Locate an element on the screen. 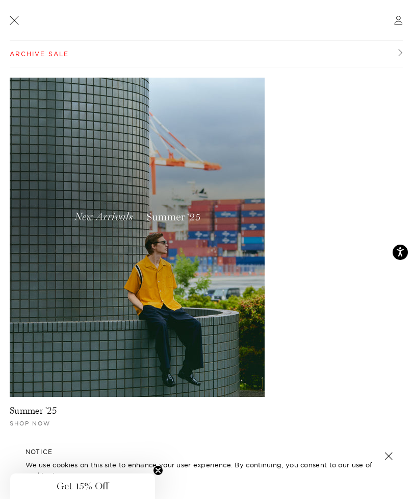 The width and height of the screenshot is (413, 499). a: Archive Sale is located at coordinates (206, 54).